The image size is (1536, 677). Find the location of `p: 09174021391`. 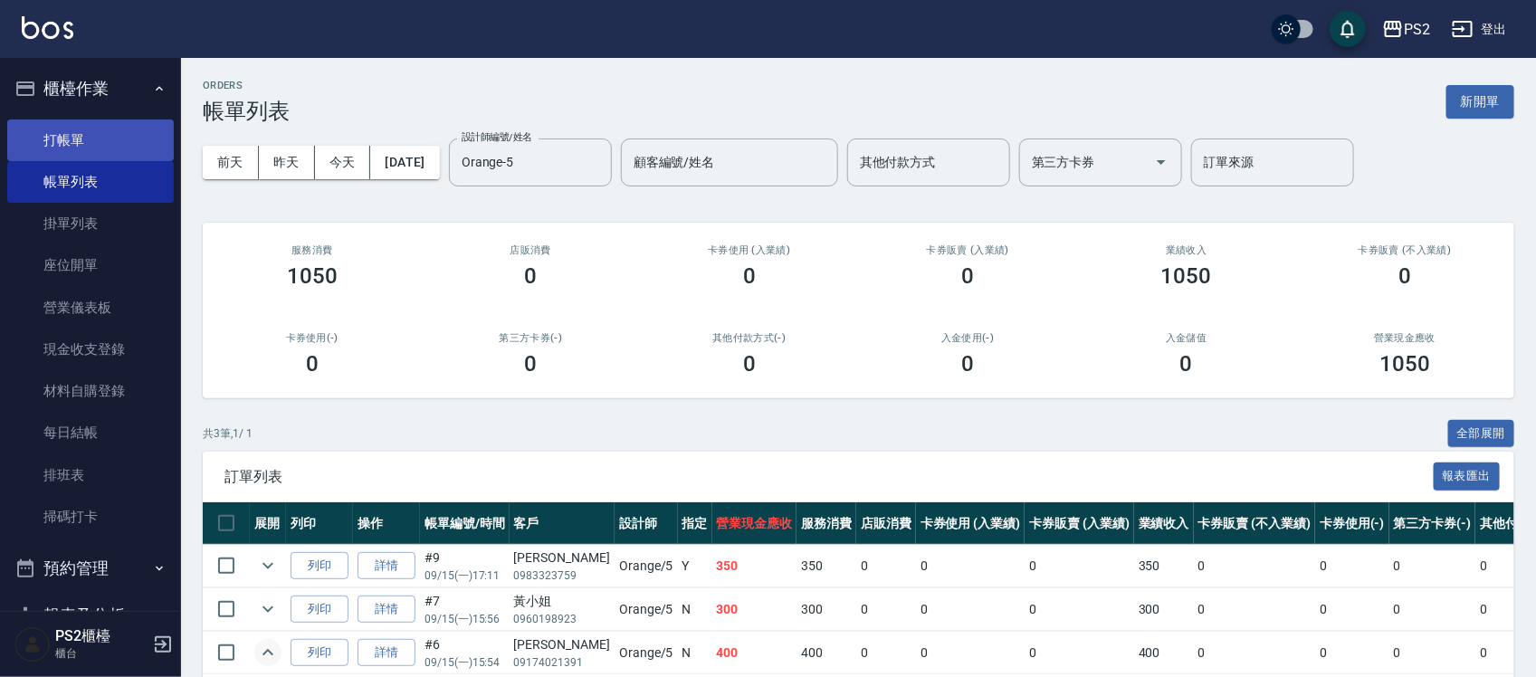

p: 09174021391 is located at coordinates (562, 663).